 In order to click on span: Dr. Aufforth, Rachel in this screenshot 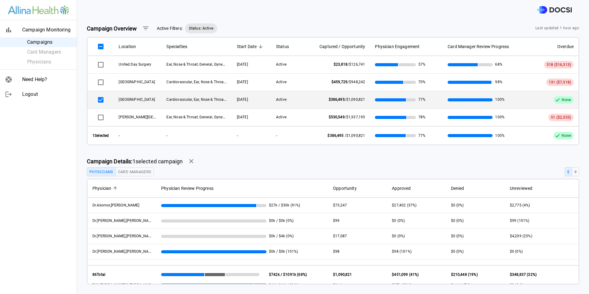, I will do `click(124, 251)`.